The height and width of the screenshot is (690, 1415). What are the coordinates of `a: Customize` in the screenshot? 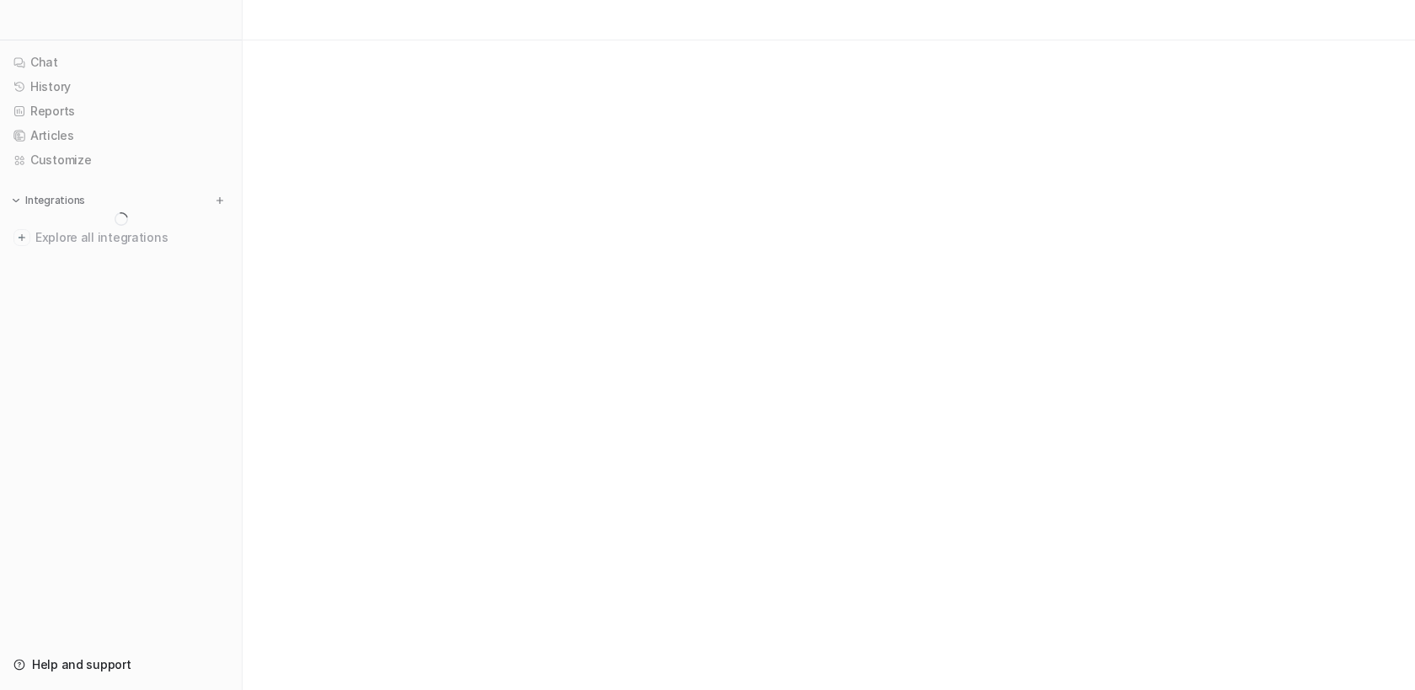 It's located at (120, 160).